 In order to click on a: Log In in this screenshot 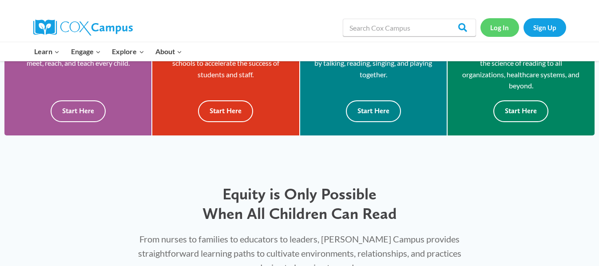, I will do `click(499, 27)`.